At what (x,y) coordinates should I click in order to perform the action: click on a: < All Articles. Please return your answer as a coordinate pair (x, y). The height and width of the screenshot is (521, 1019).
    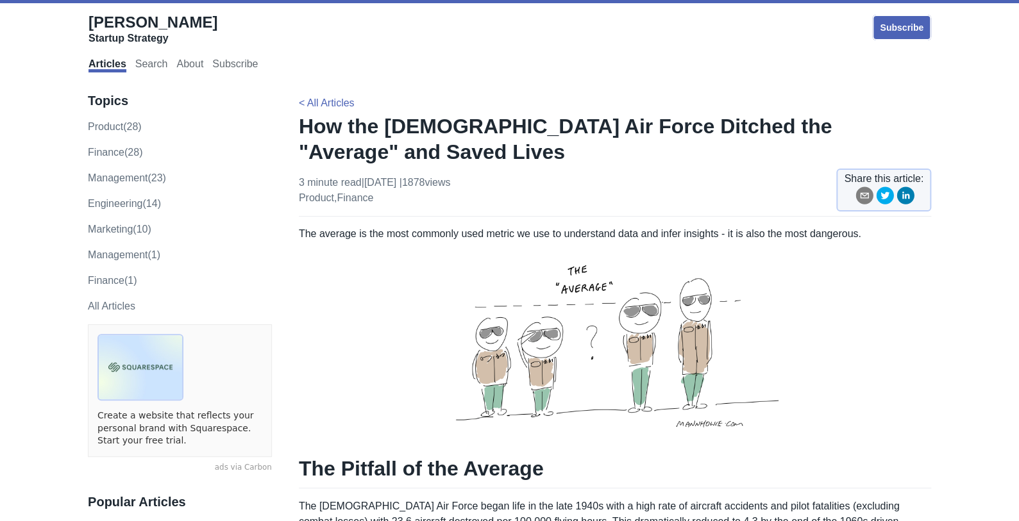
    Looking at the image, I should click on (326, 103).